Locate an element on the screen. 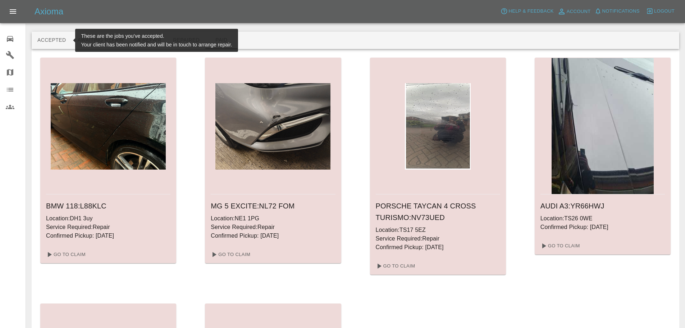 The width and height of the screenshot is (685, 328). p: Location: TS17 5EZ is located at coordinates (438, 230).